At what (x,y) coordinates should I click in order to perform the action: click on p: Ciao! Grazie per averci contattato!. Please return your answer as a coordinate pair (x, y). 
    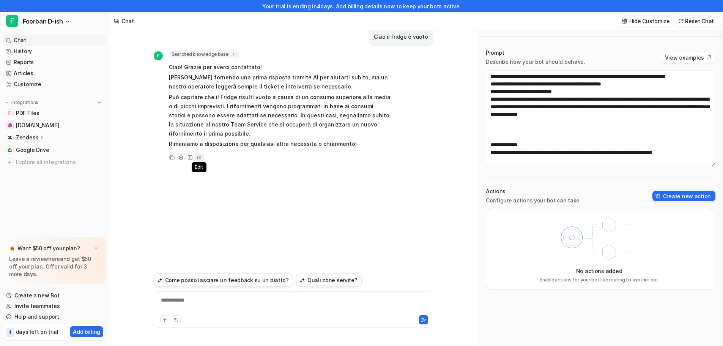
    Looking at the image, I should click on (280, 67).